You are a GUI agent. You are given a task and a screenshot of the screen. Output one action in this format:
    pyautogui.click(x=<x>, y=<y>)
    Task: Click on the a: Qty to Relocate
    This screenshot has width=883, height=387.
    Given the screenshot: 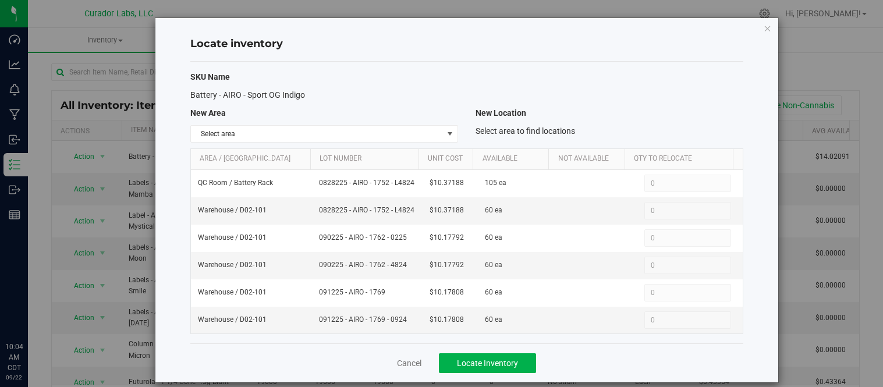 What is the action you would take?
    pyautogui.click(x=681, y=159)
    